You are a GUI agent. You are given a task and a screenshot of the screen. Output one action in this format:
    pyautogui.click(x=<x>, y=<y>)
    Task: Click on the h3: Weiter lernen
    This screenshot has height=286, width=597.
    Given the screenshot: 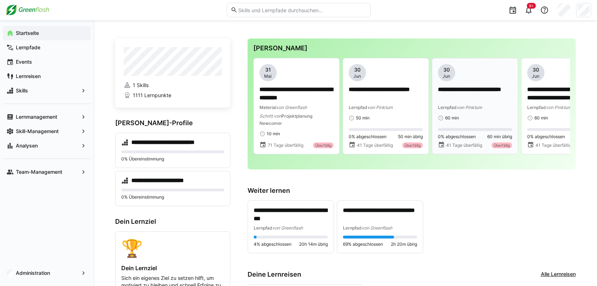 What is the action you would take?
    pyautogui.click(x=412, y=191)
    